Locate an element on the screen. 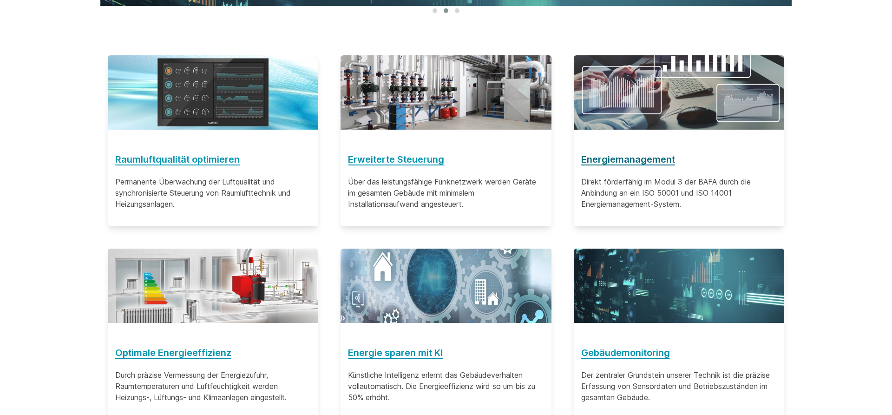 The image size is (892, 415). img: Erweiterte Steuerung is located at coordinates (445, 92).